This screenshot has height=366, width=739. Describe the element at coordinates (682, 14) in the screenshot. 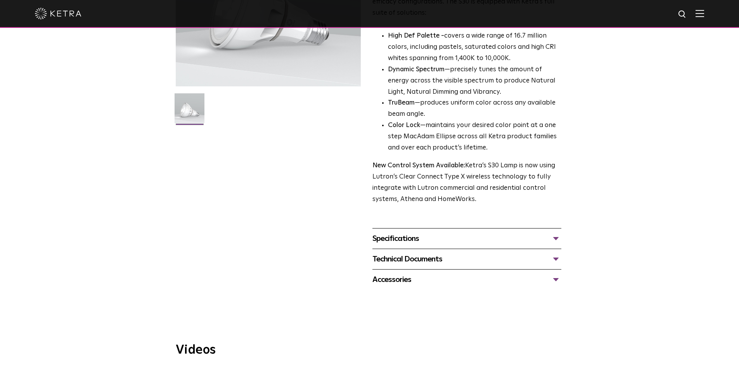

I see `img: search icon` at that location.